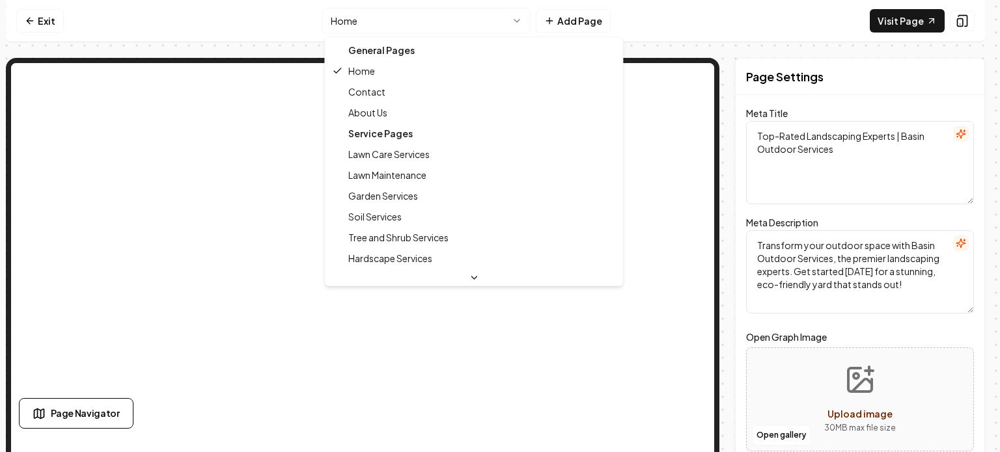 The height and width of the screenshot is (452, 1000). What do you see at coordinates (361, 71) in the screenshot?
I see `span: Home` at bounding box center [361, 71].